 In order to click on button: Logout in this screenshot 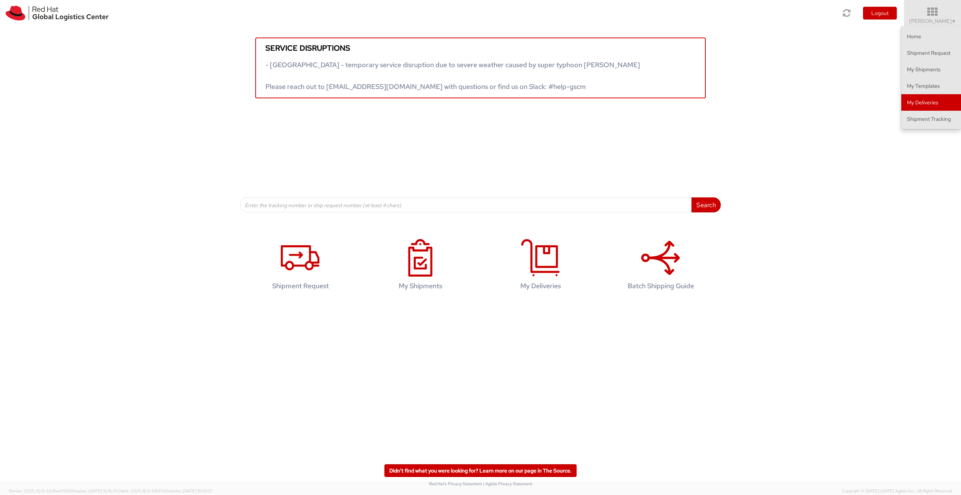, I will do `click(880, 13)`.